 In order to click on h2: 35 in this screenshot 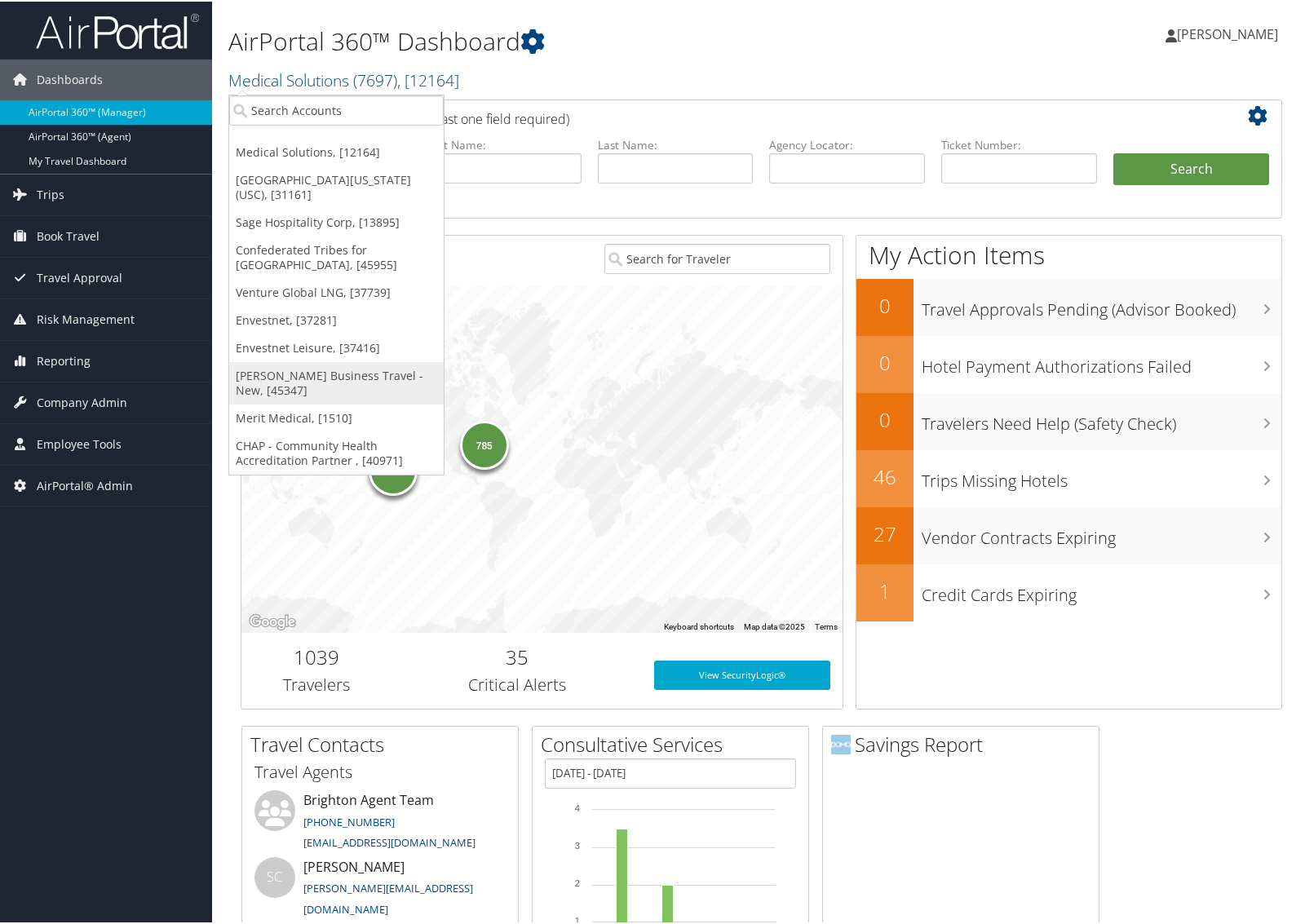, I will do `click(517, 656)`.